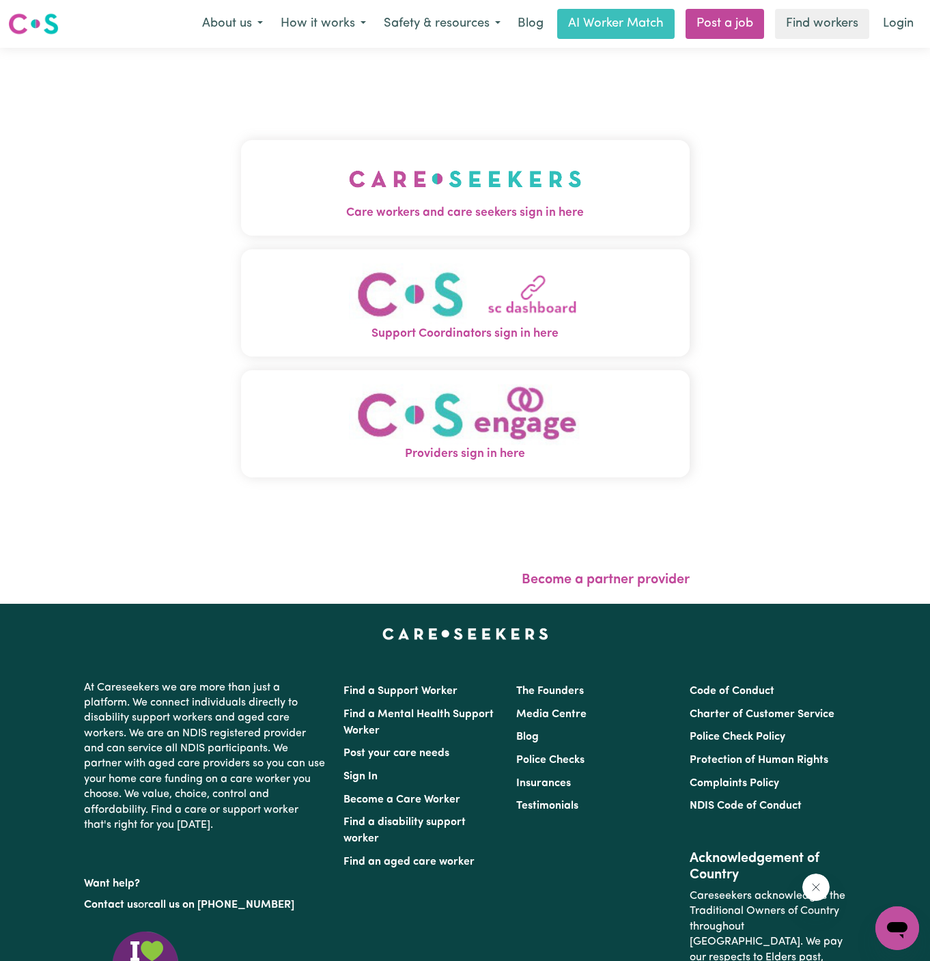  I want to click on a: NDIS Code of Conduct, so click(746, 806).